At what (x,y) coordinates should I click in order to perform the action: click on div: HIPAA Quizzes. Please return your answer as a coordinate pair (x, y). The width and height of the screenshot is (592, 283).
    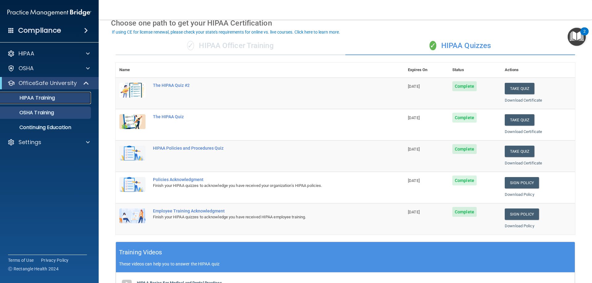
    Looking at the image, I should click on (460, 46).